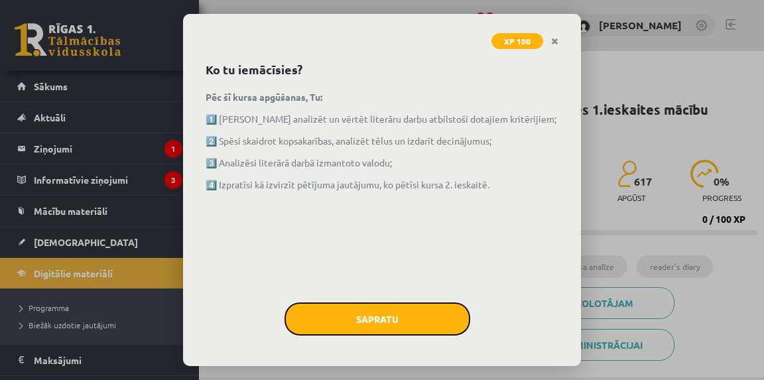 The image size is (764, 380). Describe the element at coordinates (264, 97) in the screenshot. I see `strong: Pēc šī kursa apgūšanas, Tu:` at that location.